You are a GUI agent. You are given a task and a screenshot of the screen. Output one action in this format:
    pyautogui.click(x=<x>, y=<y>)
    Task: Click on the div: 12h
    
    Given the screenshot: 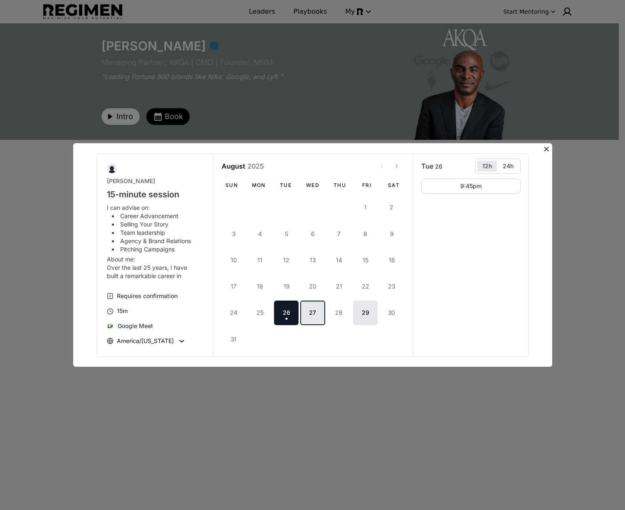 What is the action you would take?
    pyautogui.click(x=487, y=166)
    